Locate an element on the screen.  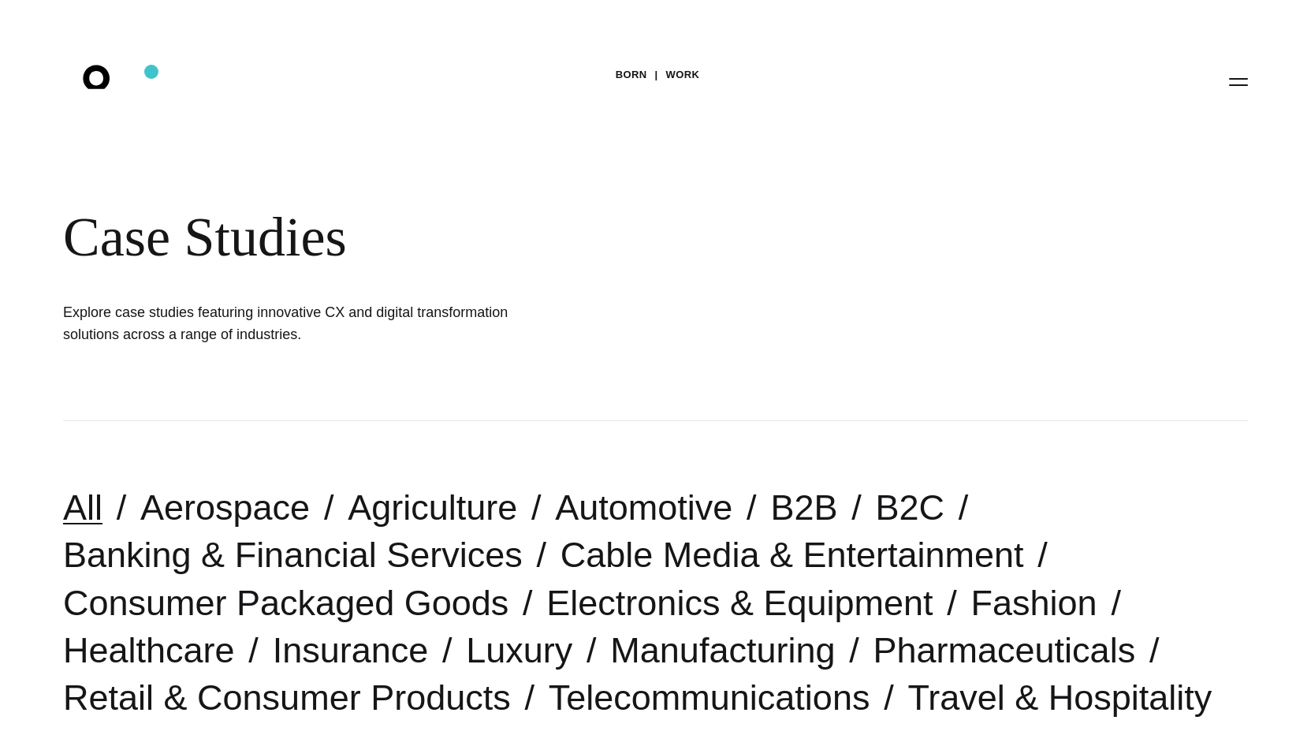
a: Aerospace is located at coordinates (225, 507).